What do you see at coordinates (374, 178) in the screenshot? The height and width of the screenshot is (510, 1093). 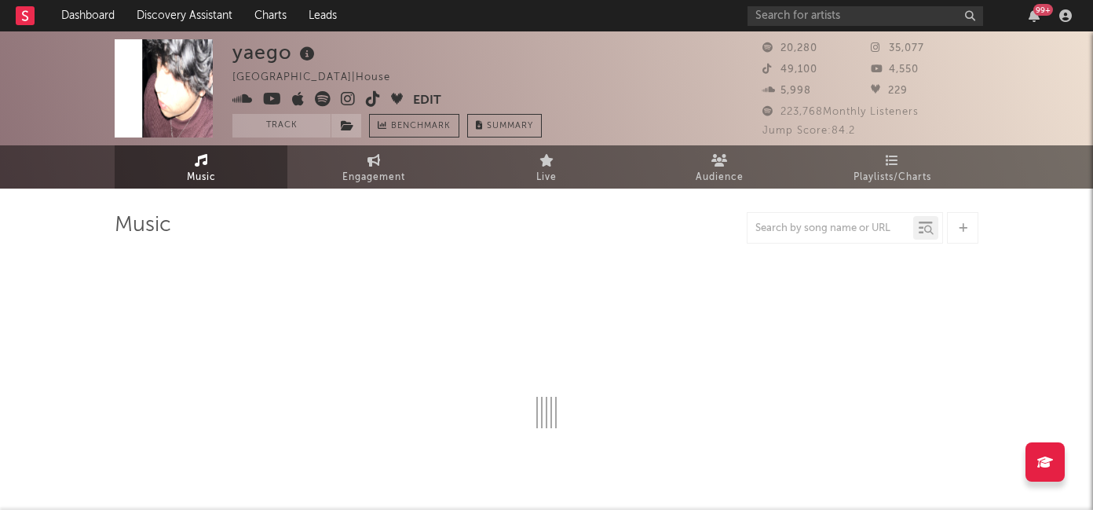 I see `span: Engagement` at bounding box center [374, 178].